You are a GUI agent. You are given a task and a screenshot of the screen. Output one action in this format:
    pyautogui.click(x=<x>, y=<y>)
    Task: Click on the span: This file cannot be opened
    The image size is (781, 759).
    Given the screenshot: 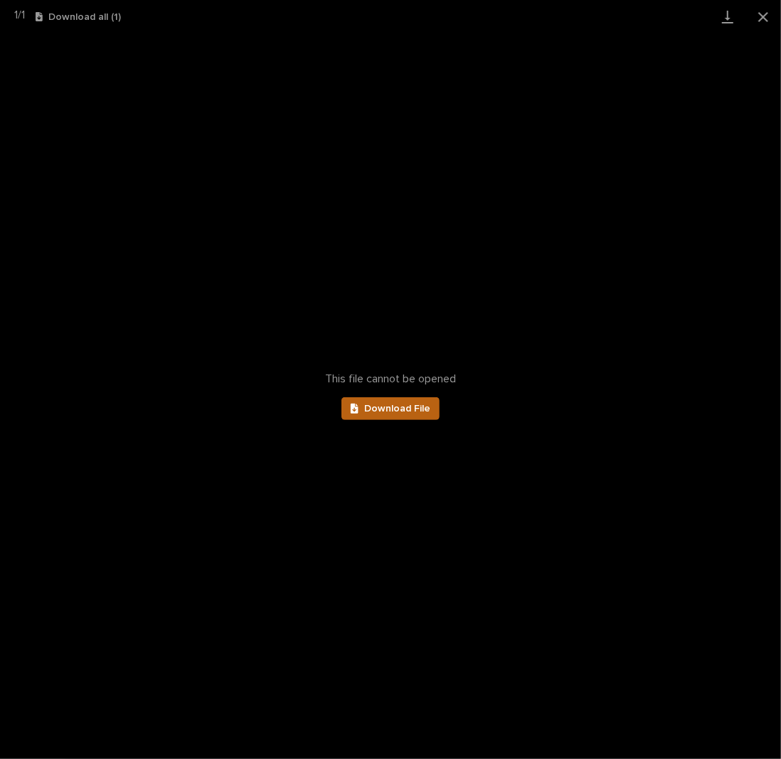 What is the action you would take?
    pyautogui.click(x=390, y=379)
    